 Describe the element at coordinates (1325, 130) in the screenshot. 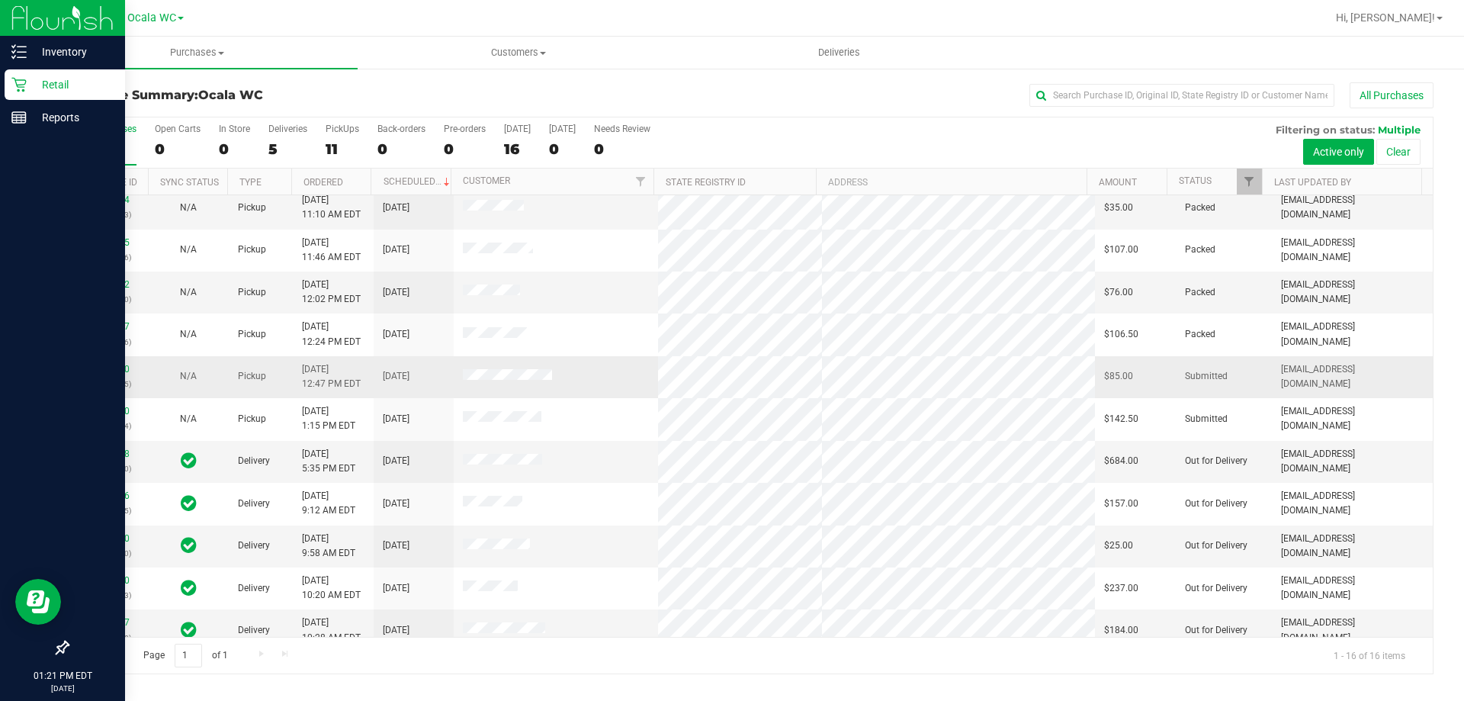

I see `span: Filtering on status:` at that location.